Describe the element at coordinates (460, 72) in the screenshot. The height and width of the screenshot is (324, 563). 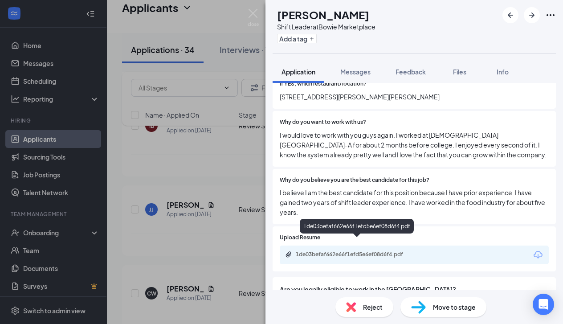
I see `span: Files` at that location.